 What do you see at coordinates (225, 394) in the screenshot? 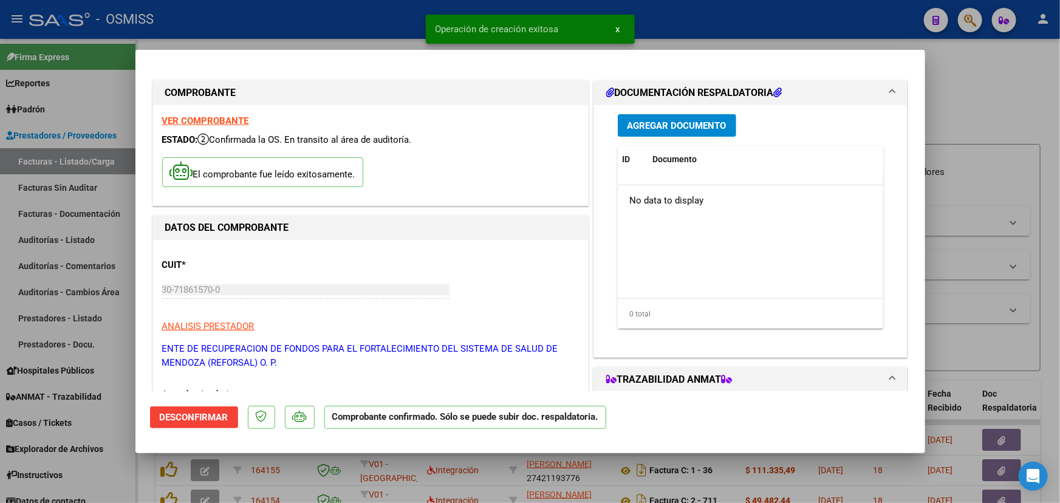
I see `p: Area destinado *` at bounding box center [225, 394].